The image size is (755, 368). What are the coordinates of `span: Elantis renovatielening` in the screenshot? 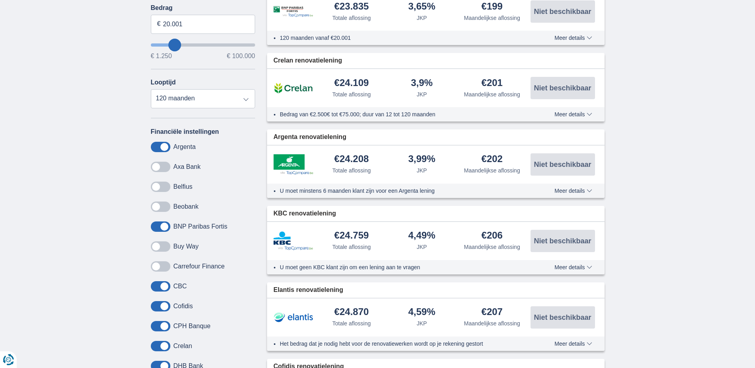 It's located at (308, 290).